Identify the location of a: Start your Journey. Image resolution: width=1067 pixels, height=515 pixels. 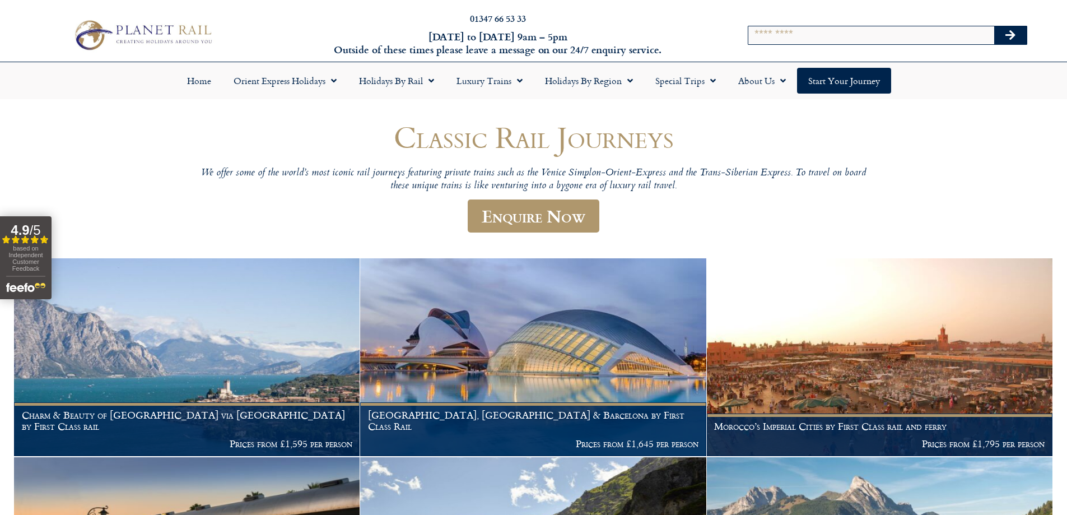
(844, 81).